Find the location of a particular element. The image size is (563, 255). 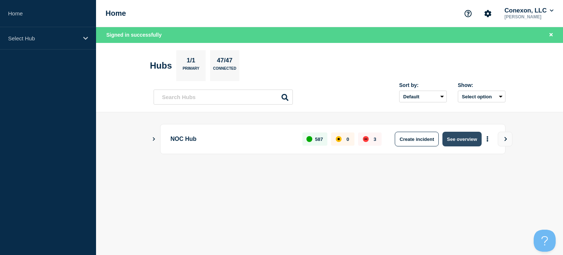

button: View is located at coordinates (505, 139).